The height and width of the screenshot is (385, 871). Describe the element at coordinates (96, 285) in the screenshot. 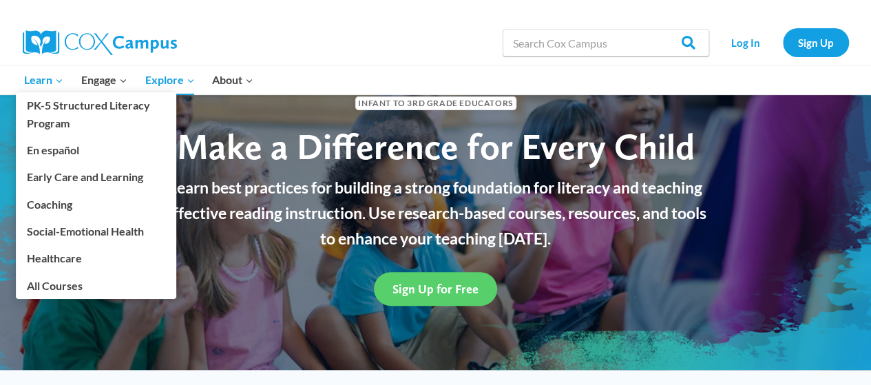

I see `a: All Courses` at that location.